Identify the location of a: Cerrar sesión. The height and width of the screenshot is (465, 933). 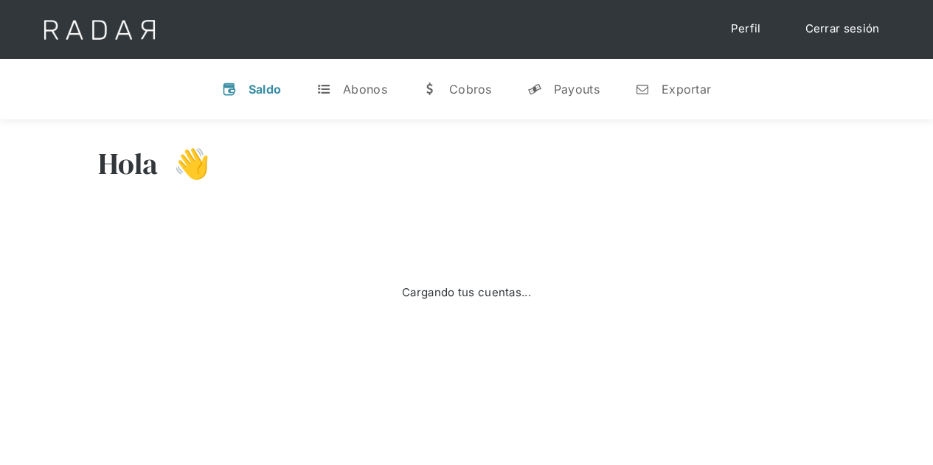
(842, 29).